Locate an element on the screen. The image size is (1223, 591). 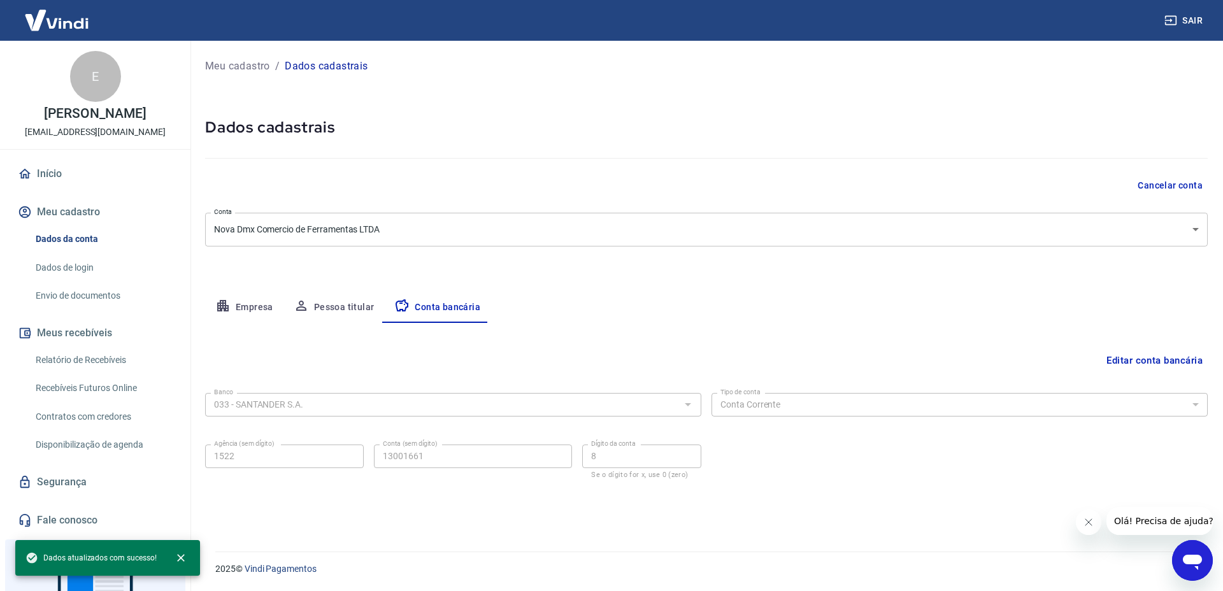
a: Dados de login is located at coordinates (103, 267).